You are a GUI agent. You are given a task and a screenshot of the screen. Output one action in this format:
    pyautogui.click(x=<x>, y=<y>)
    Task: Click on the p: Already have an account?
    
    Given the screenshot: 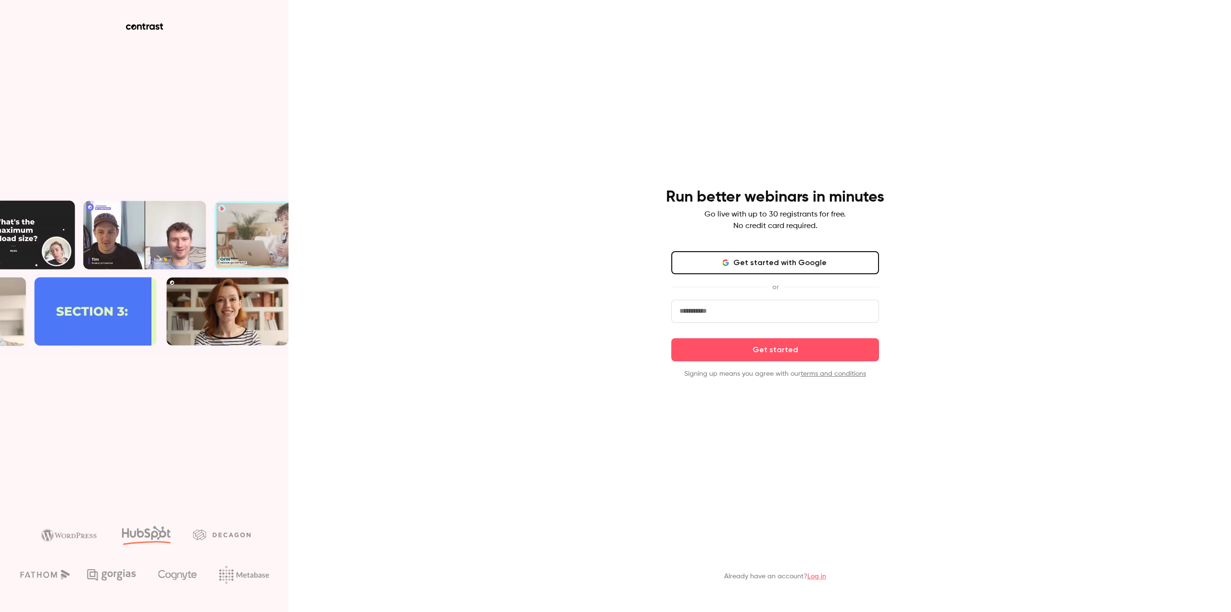 What is the action you would take?
    pyautogui.click(x=775, y=576)
    